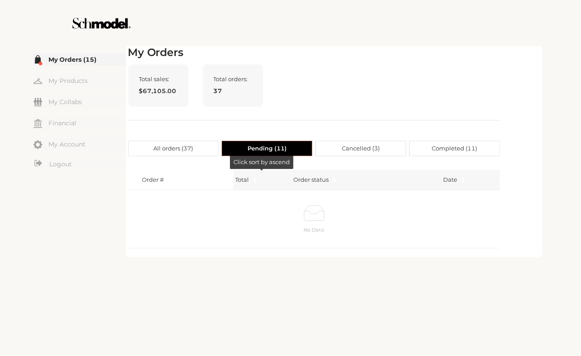  I want to click on img: my-order.svg, so click(38, 59).